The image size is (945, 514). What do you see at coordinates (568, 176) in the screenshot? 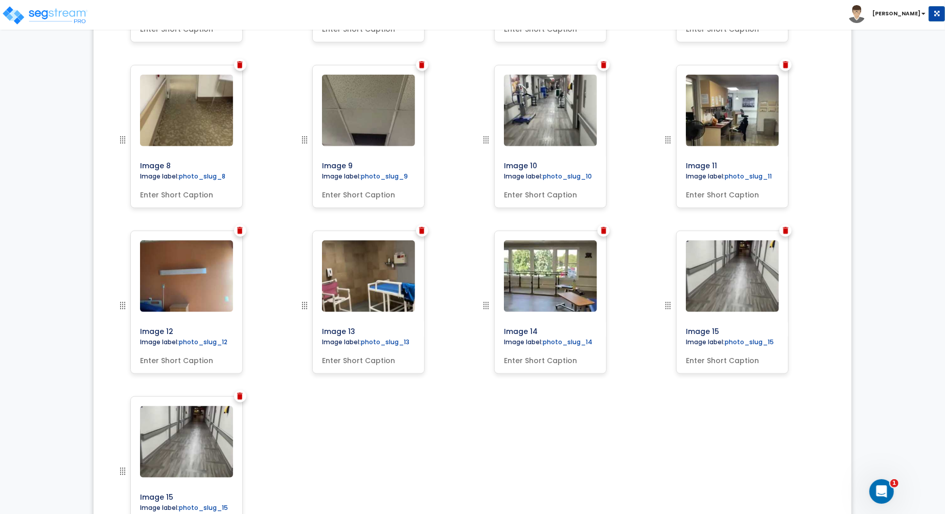
I see `label: photo_slug_10` at bounding box center [568, 176].